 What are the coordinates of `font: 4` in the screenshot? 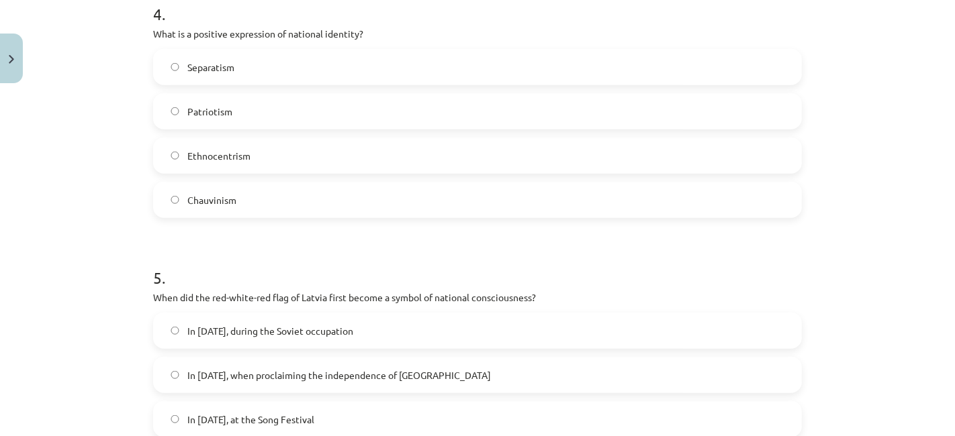 It's located at (157, 13).